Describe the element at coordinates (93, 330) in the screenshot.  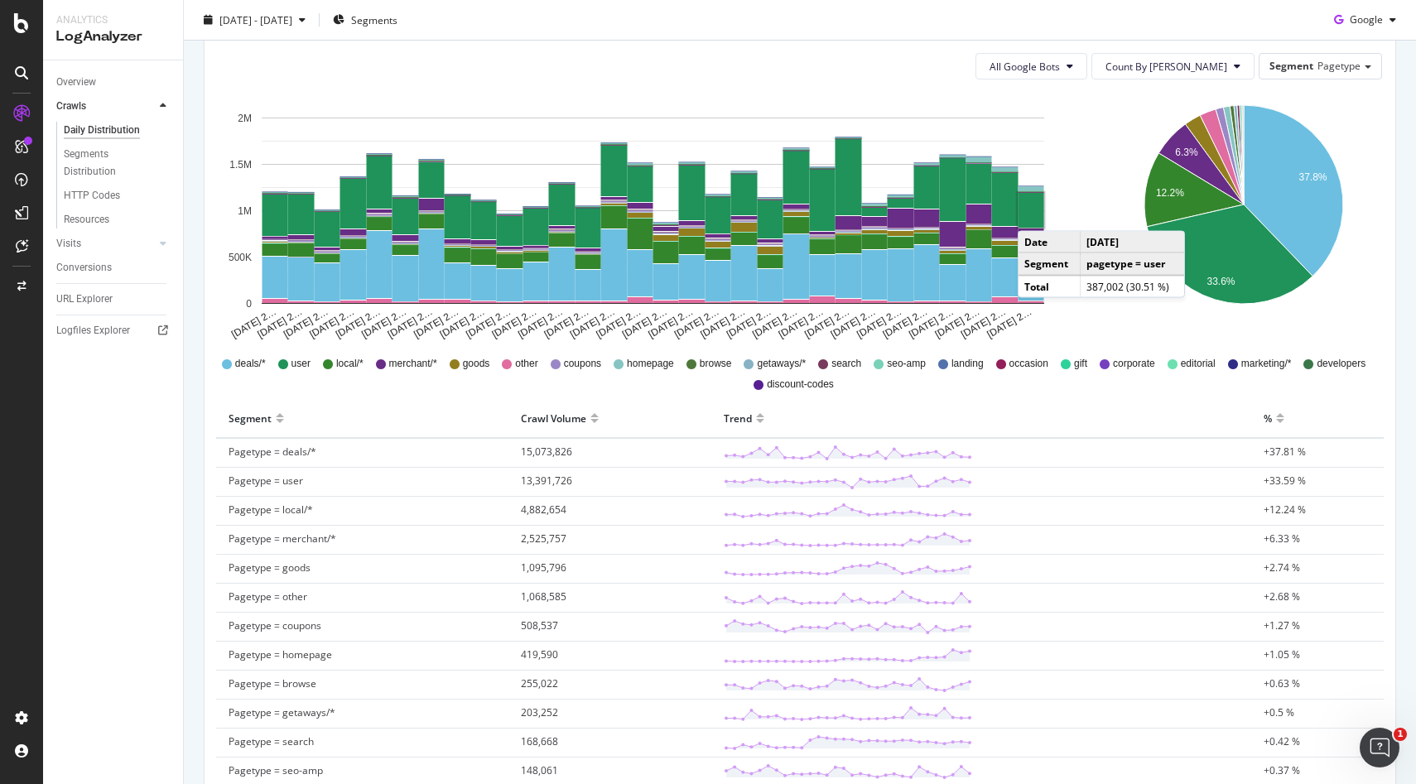
I see `div: Logfiles Explorer` at that location.